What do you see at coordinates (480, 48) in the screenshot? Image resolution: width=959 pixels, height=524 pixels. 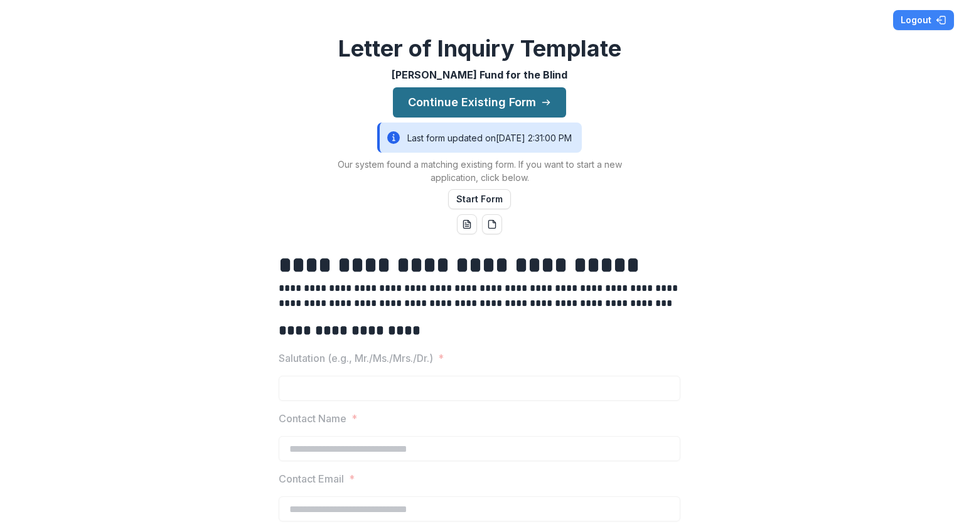 I see `h2: Letter of Inquiry Template` at bounding box center [480, 48].